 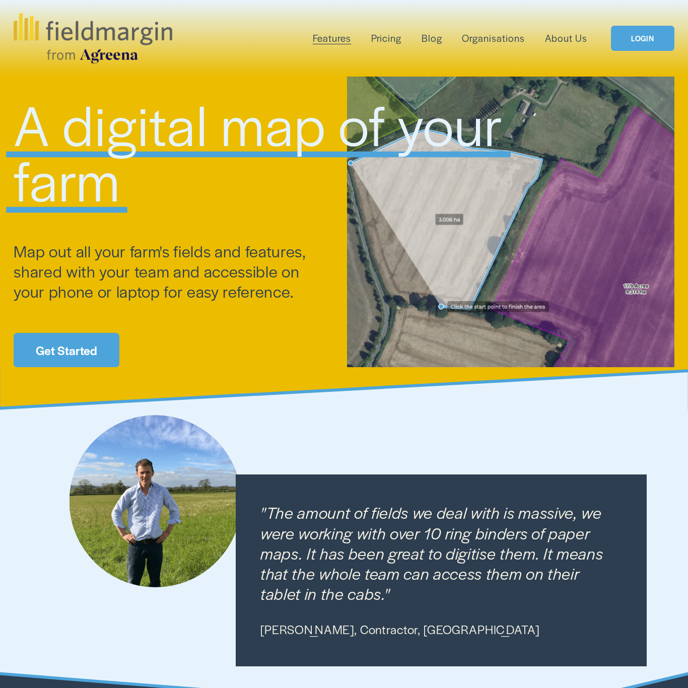 I want to click on span: Features, so click(x=332, y=38).